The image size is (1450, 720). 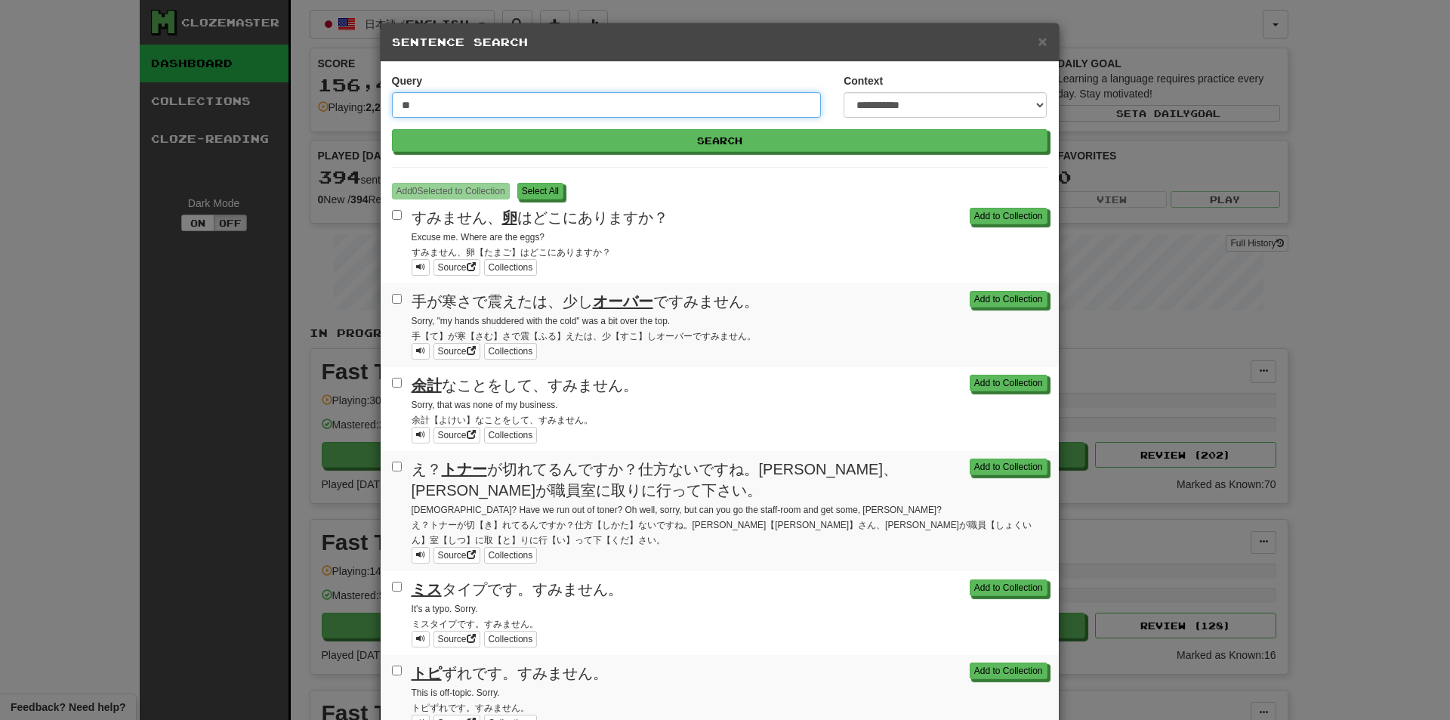 I want to click on small: トピずれです。すみません。, so click(x=470, y=708).